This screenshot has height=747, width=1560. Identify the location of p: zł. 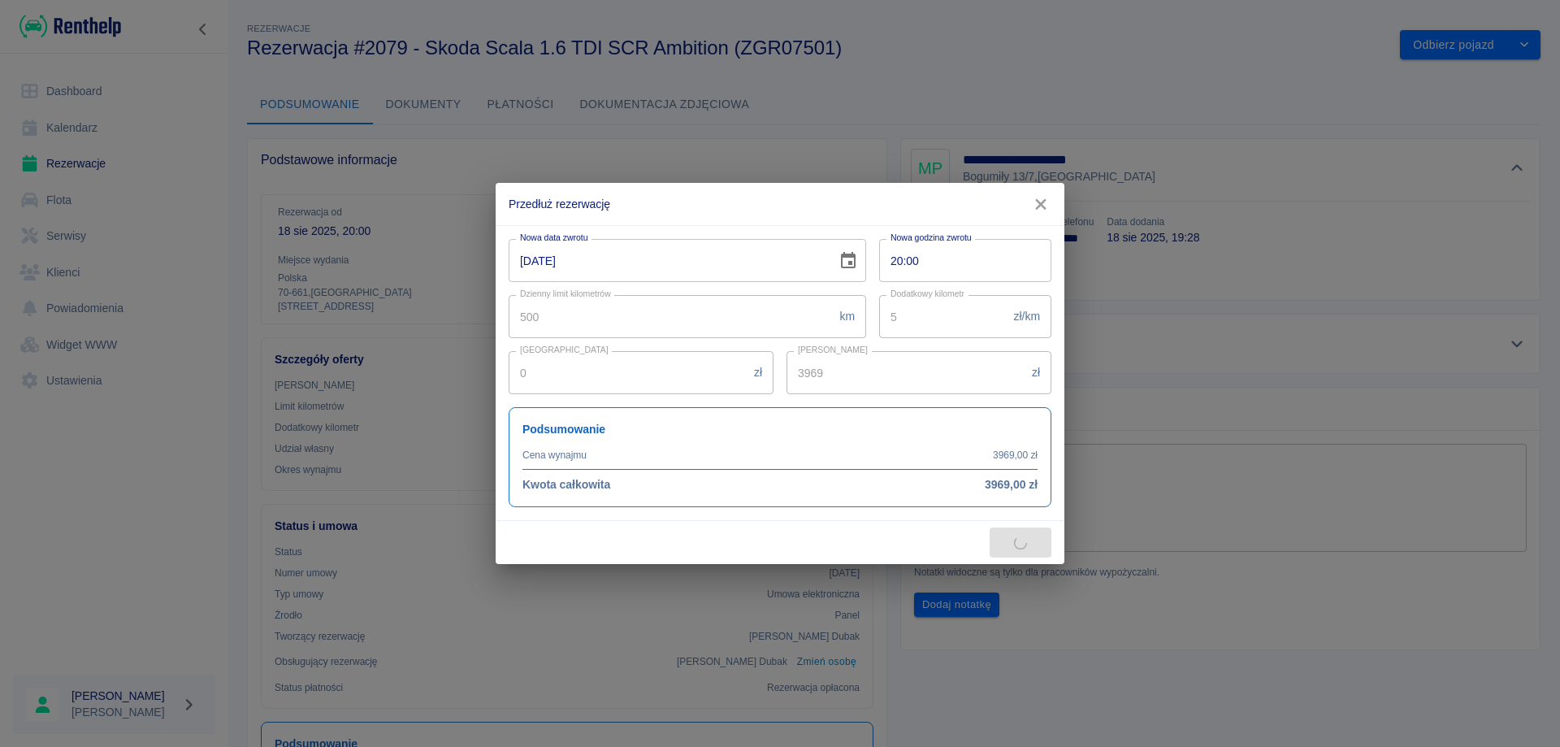
(1036, 372).